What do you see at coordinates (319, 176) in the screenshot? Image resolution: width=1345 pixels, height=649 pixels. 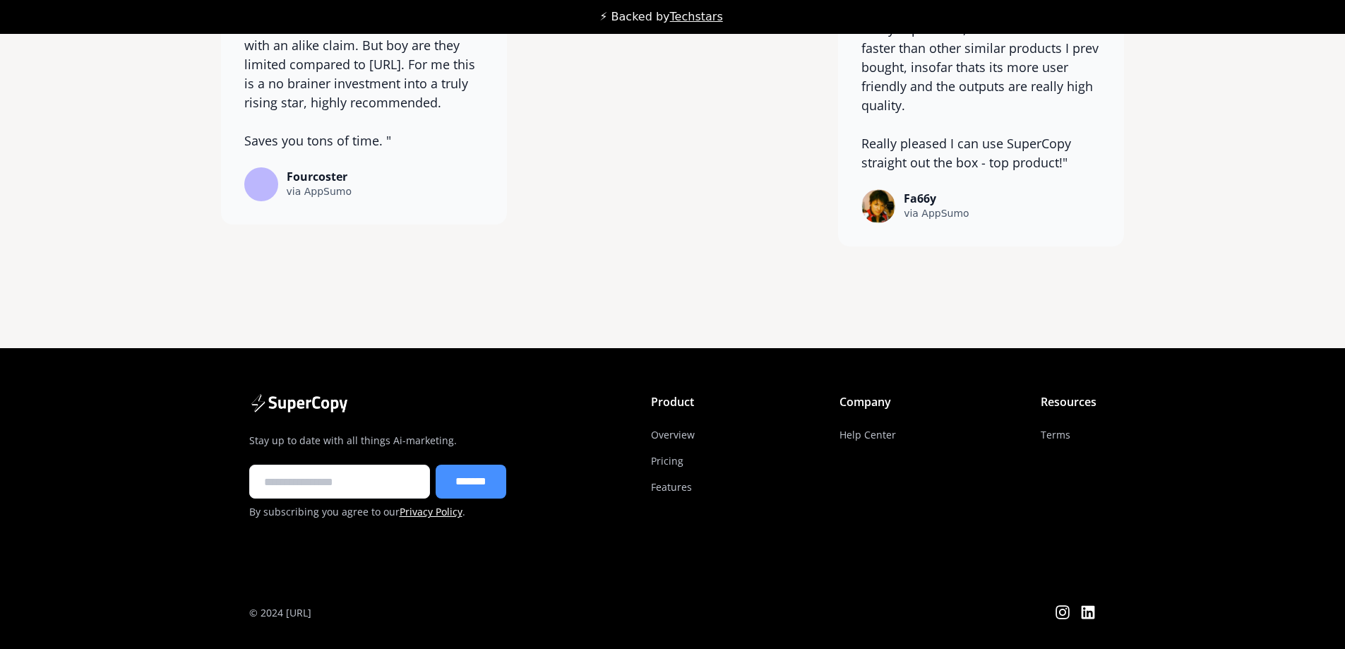 I see `div: Fourcoster` at bounding box center [319, 176].